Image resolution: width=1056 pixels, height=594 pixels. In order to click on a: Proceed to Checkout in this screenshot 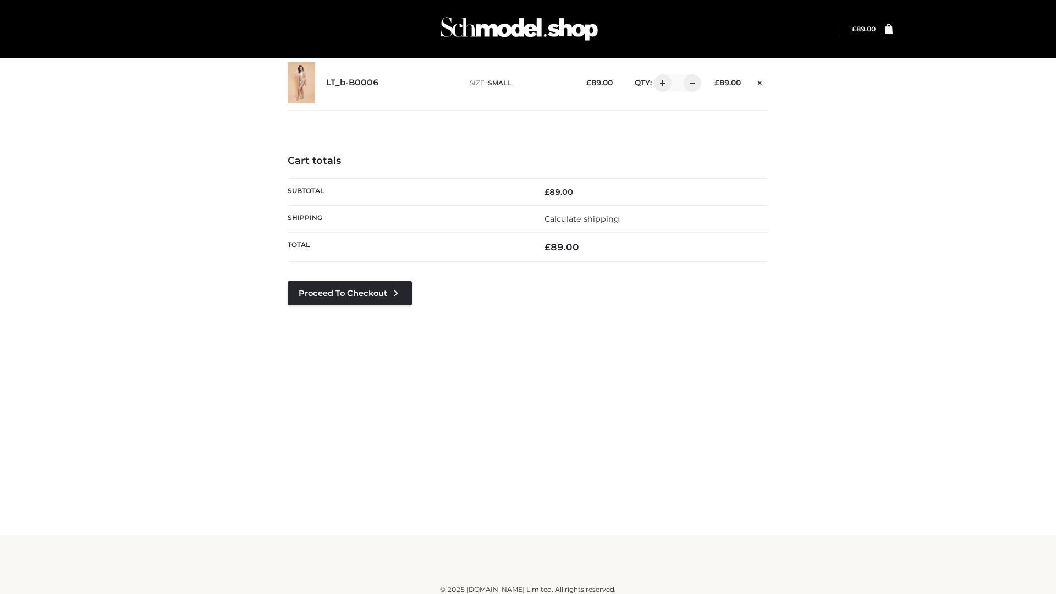, I will do `click(350, 293)`.